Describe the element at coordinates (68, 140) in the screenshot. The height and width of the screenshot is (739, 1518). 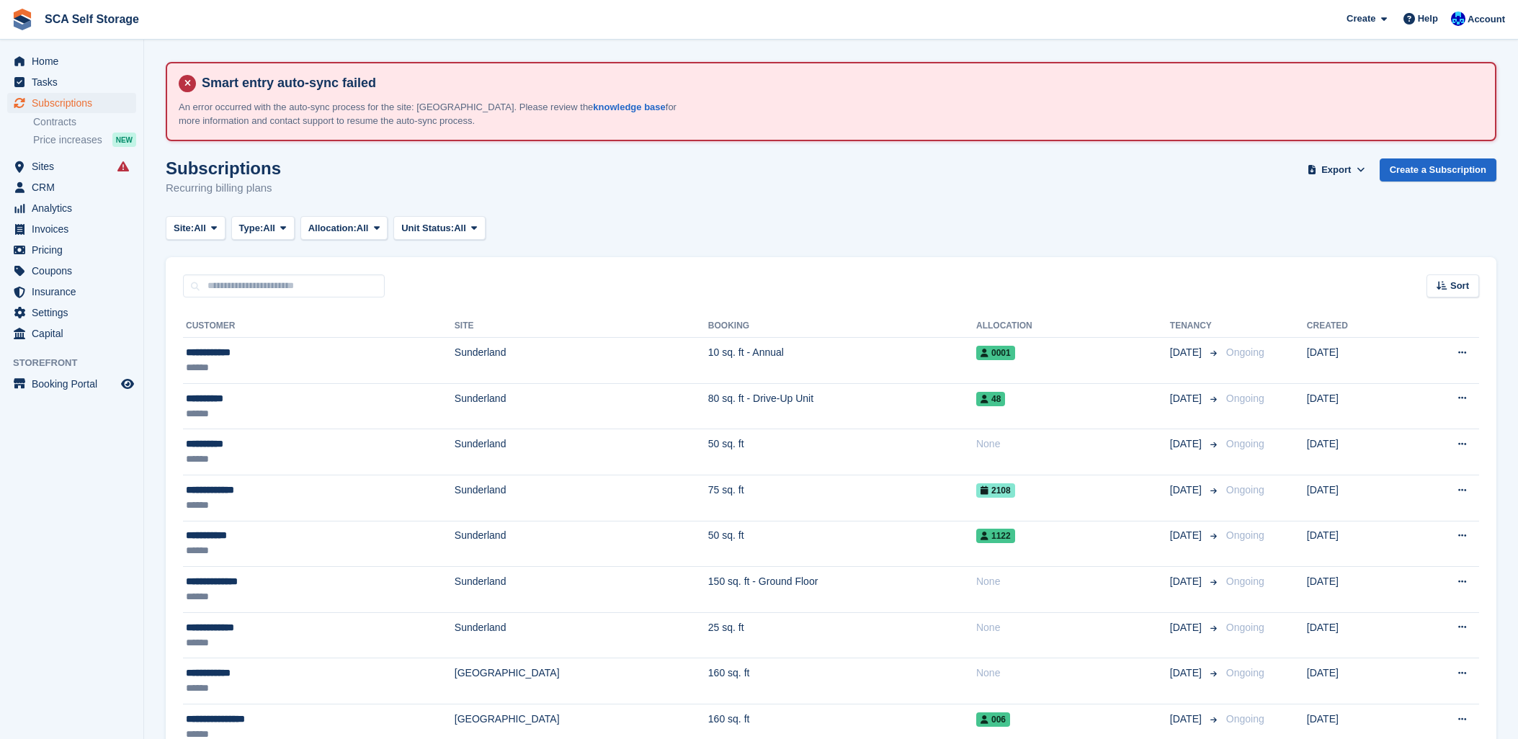
I see `span: Price increases` at that location.